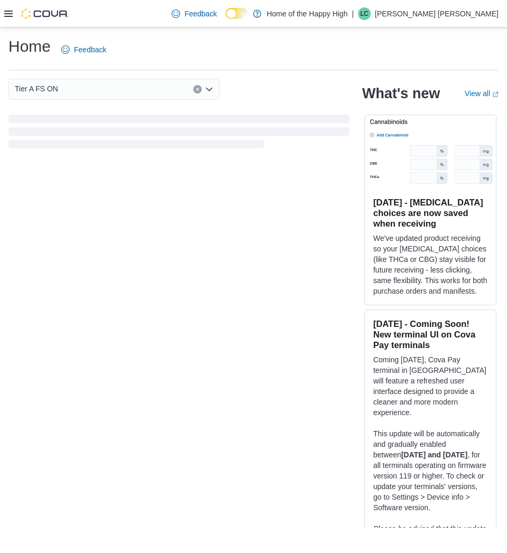  Describe the element at coordinates (307, 14) in the screenshot. I see `p: Home of the Happy High` at that location.